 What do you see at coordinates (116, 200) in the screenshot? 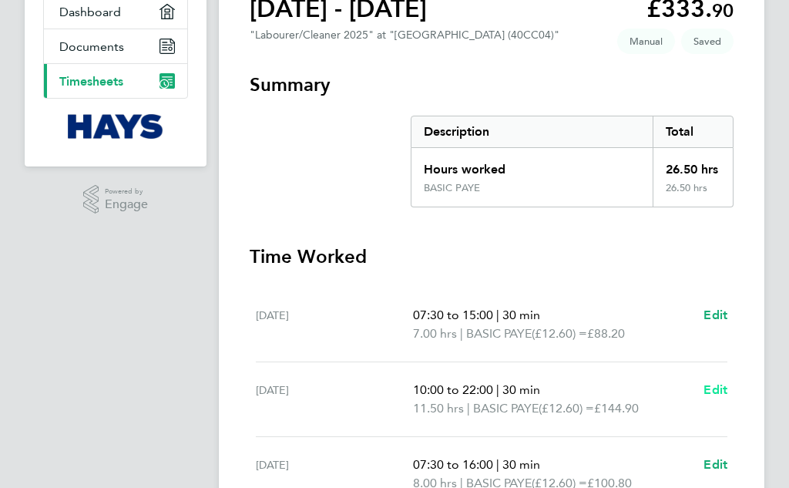
I see `a: Powered byEngage` at bounding box center [116, 200].